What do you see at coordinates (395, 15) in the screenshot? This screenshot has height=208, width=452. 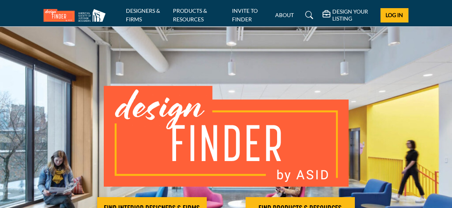 I see `button: Log In` at bounding box center [395, 15].